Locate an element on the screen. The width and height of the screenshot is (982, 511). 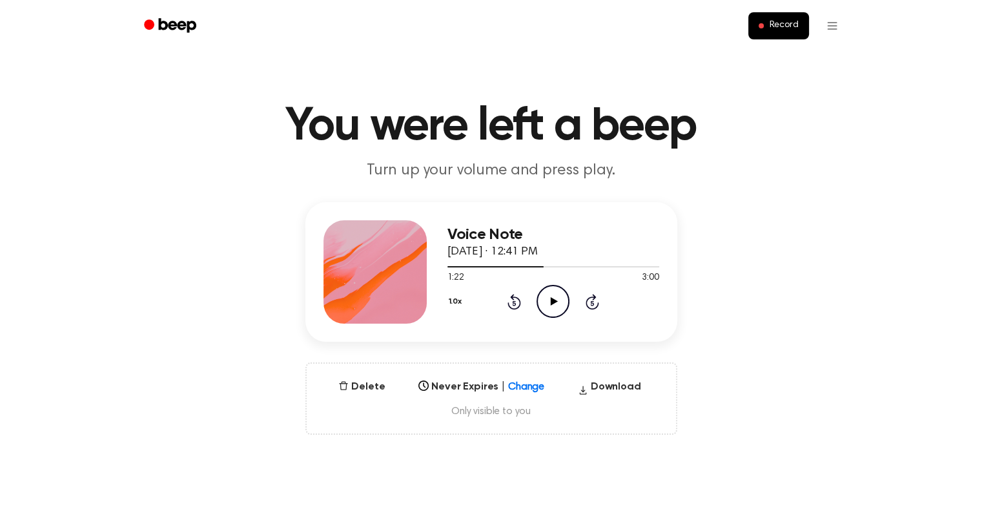
button: Open menu is located at coordinates (833, 26).